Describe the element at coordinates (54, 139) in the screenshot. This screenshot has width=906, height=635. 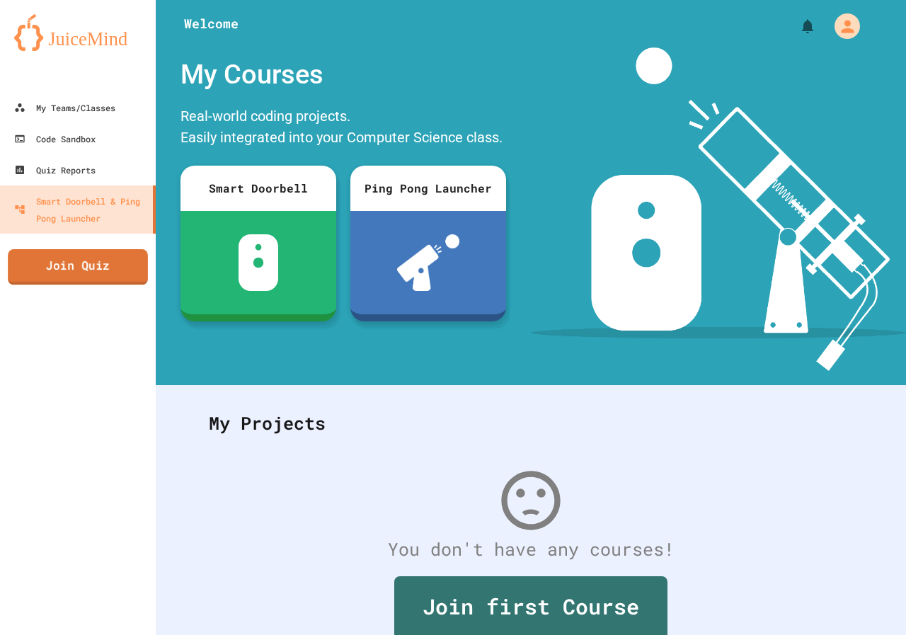
I see `div: Code Sandbox` at that location.